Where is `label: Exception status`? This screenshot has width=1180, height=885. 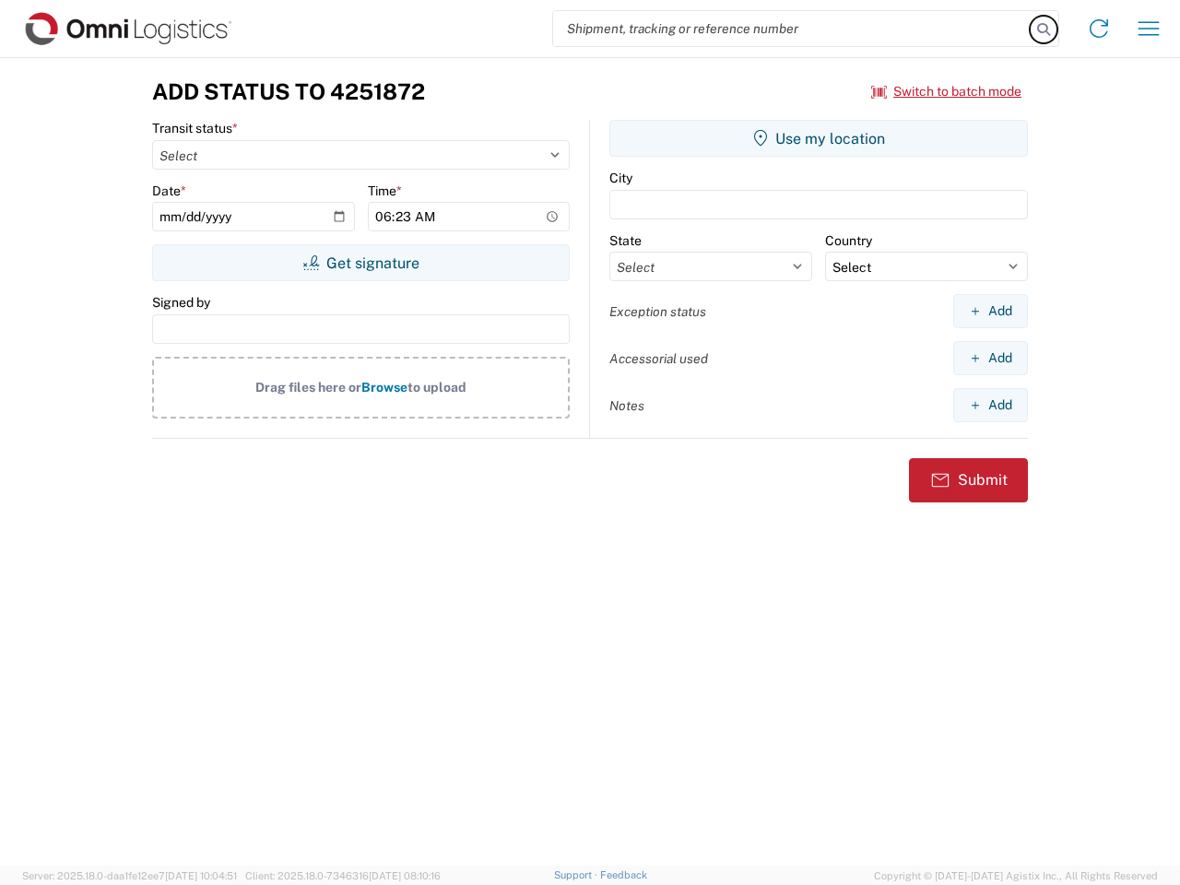
label: Exception status is located at coordinates (657, 312).